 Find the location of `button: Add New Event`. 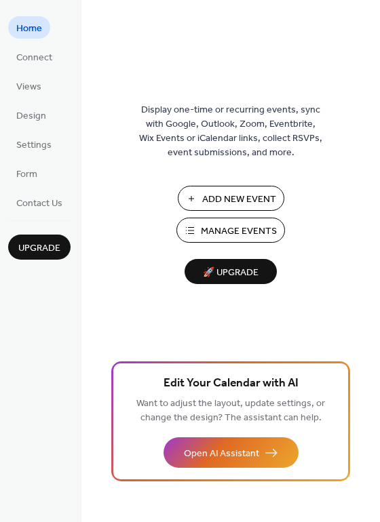

button: Add New Event is located at coordinates (231, 198).